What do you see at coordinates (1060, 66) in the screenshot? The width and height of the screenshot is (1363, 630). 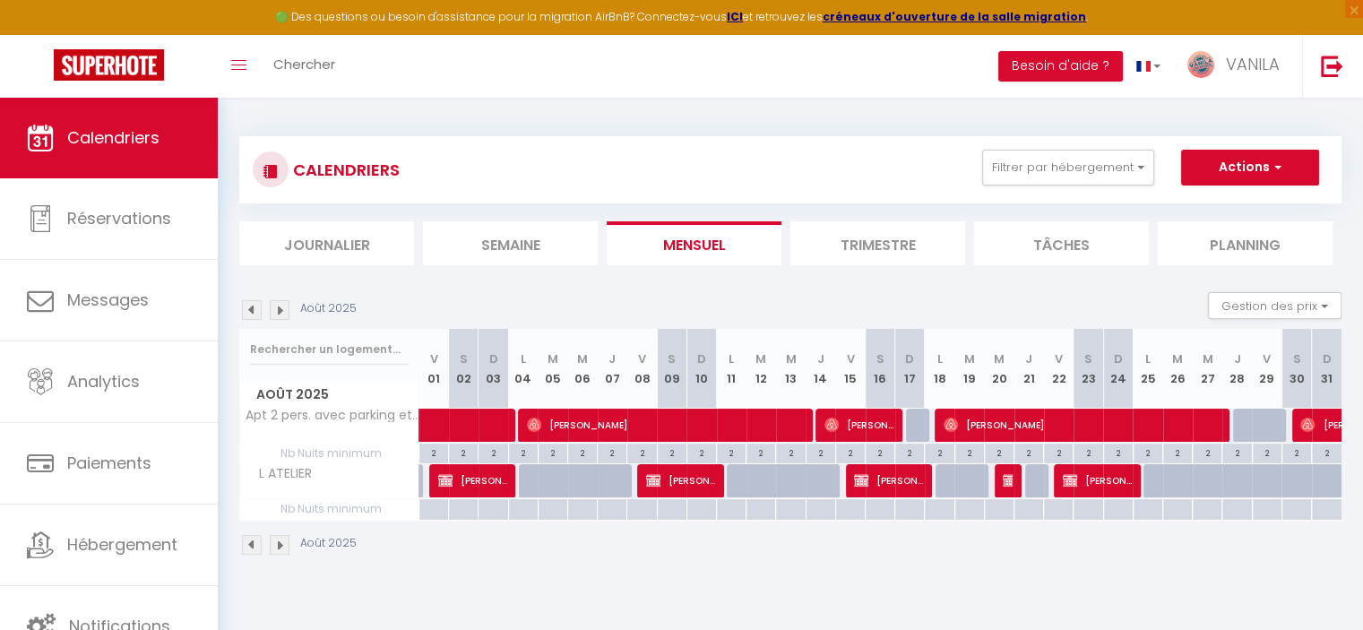 I see `button: Besoin d'aide ?` at bounding box center [1060, 66].